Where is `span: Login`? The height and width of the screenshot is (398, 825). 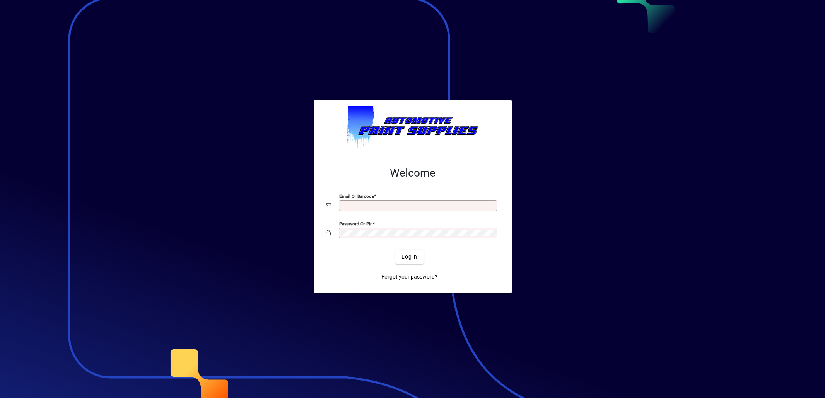 span: Login is located at coordinates (409, 257).